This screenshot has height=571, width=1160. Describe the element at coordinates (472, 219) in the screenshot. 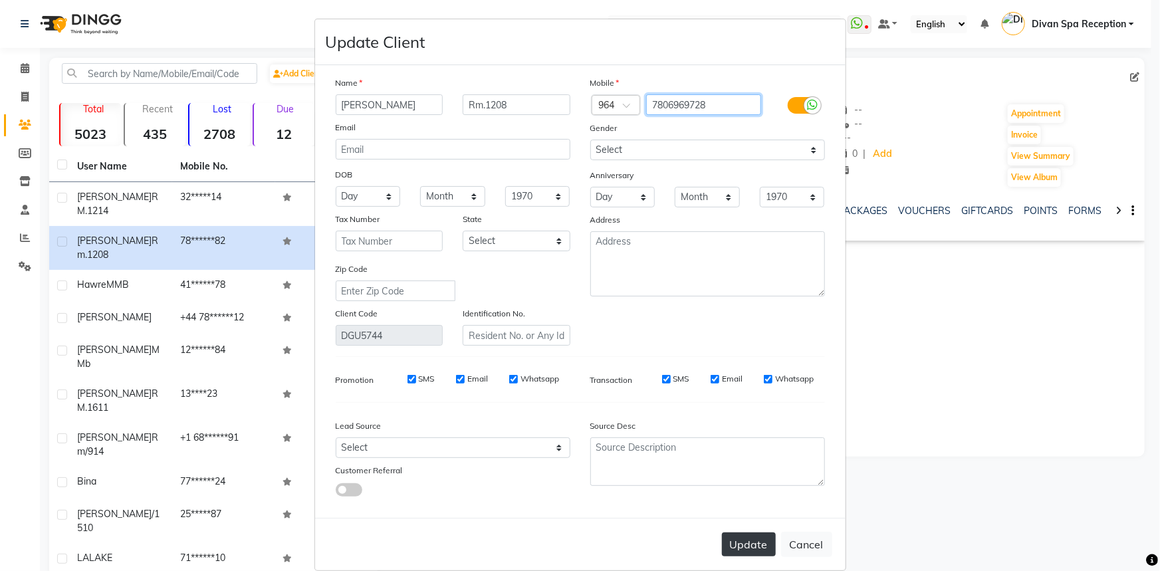

I see `label: State` at that location.